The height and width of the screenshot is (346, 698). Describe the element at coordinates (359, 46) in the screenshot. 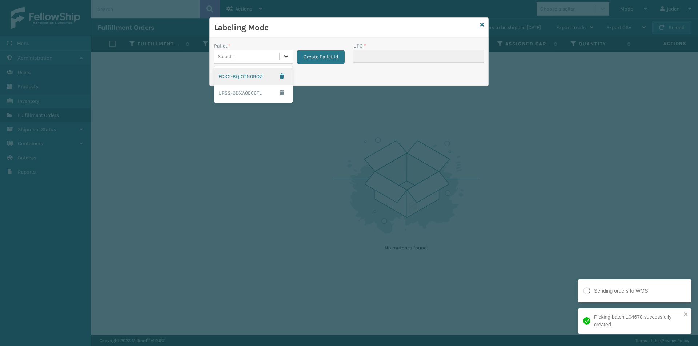

I see `label: UPC` at that location.